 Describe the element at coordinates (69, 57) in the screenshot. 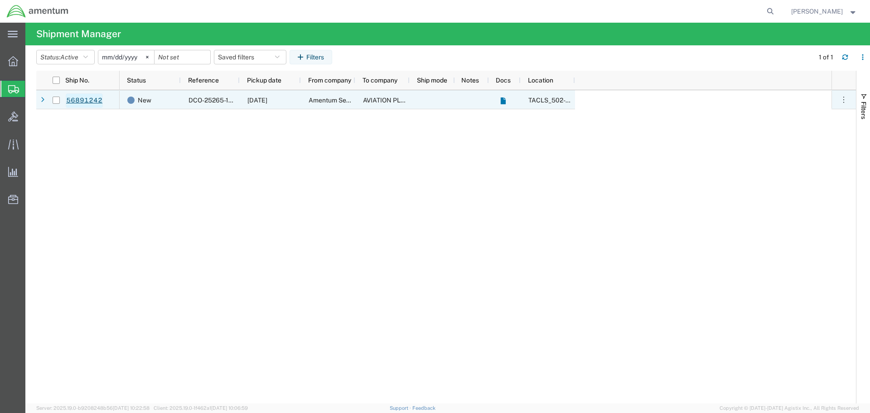

I see `span: Active` at that location.